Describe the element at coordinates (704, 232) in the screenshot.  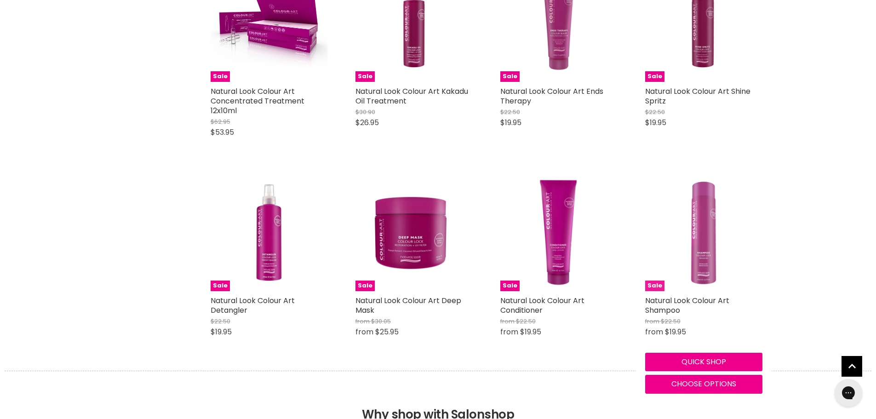
I see `a: Natural Look Colour Art ShampooSale` at that location.